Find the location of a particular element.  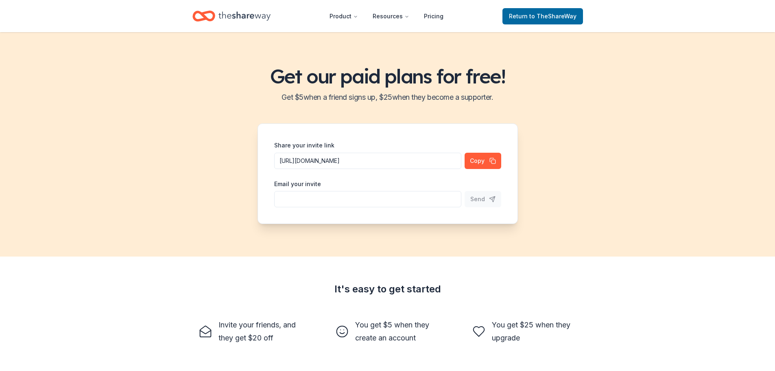

h2: Get $ 5 when a friend signs up, $ 25 when they become a supporter. is located at coordinates (387, 97).